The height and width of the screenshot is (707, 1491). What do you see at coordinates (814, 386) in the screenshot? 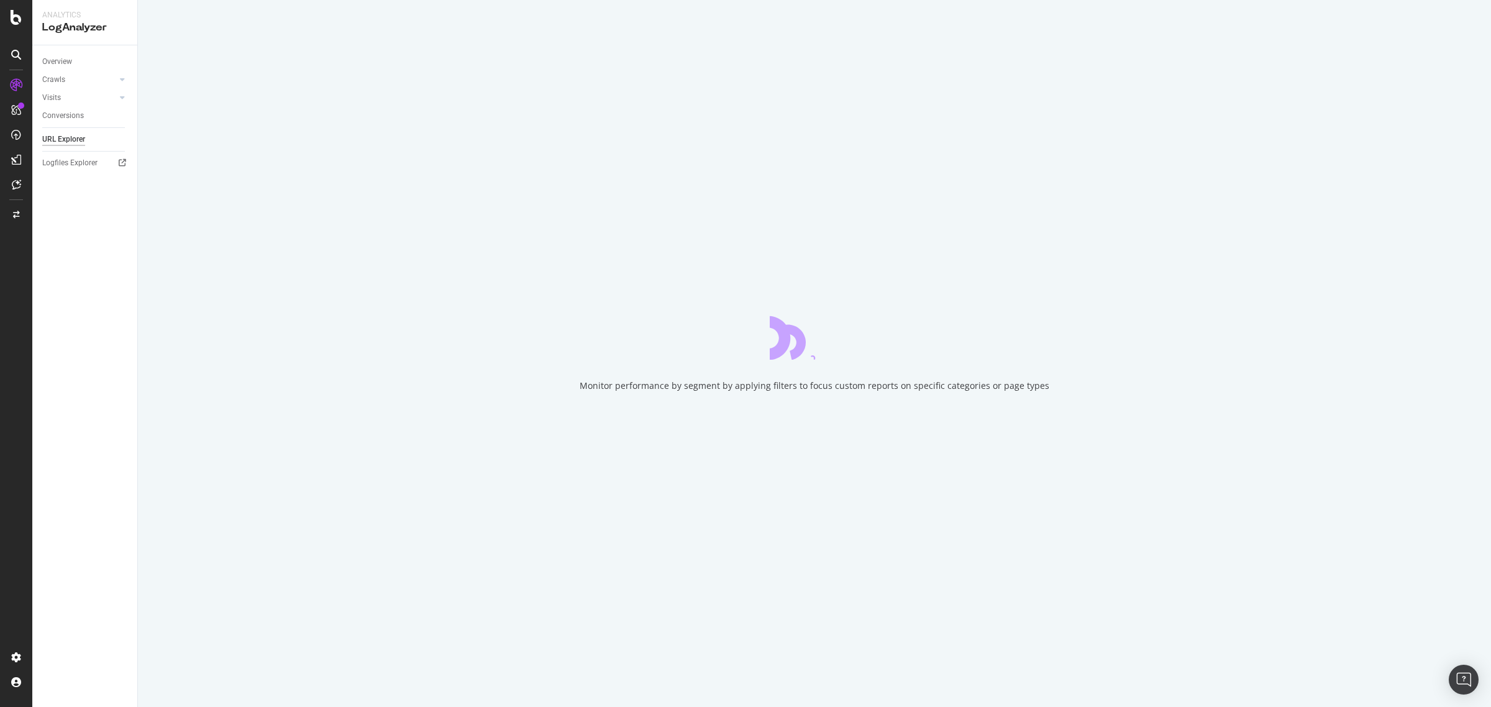
I see `div: Monitor performance by segment by applying filters to focus custom reports on specific categories...` at bounding box center [814, 386].